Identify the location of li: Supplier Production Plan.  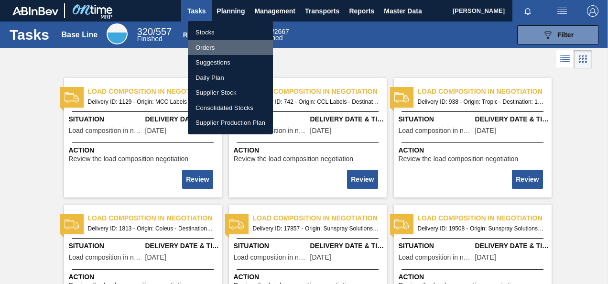
(230, 123).